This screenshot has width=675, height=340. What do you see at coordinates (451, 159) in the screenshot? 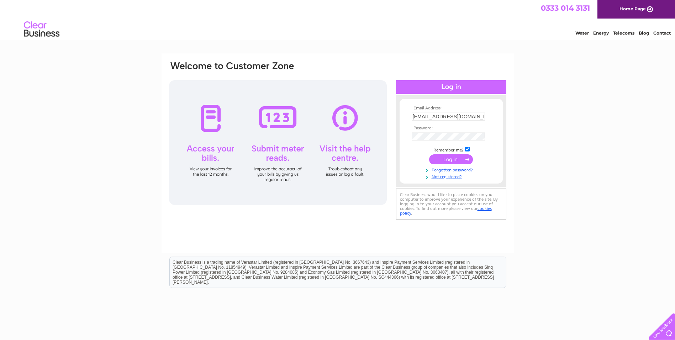
I see `input: Submit` at bounding box center [451, 159].